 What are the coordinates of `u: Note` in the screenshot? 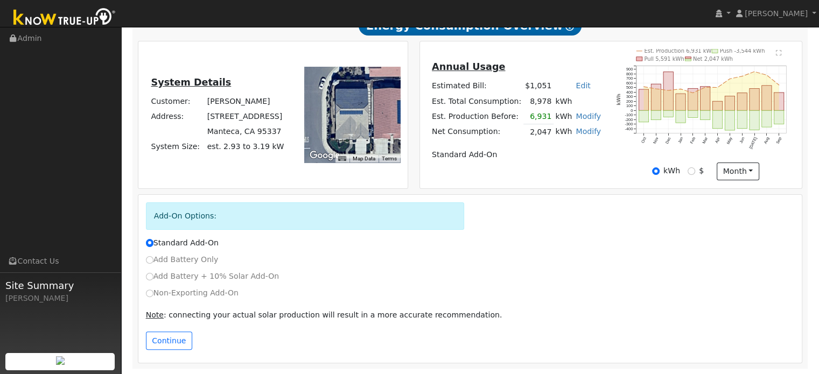 It's located at (155, 315).